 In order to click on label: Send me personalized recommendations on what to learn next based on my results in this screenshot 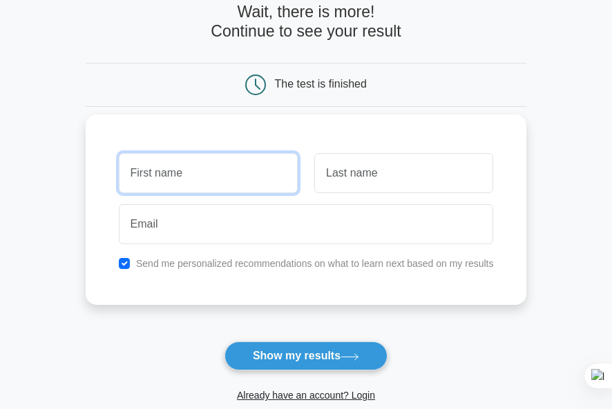, I will do `click(315, 264)`.